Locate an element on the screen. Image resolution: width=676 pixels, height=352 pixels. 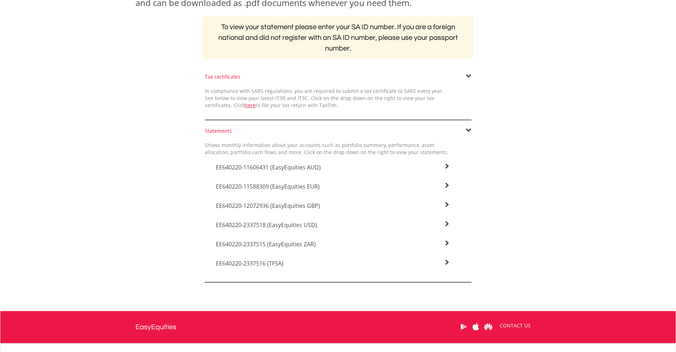
div: Tax certificates is located at coordinates (338, 77).